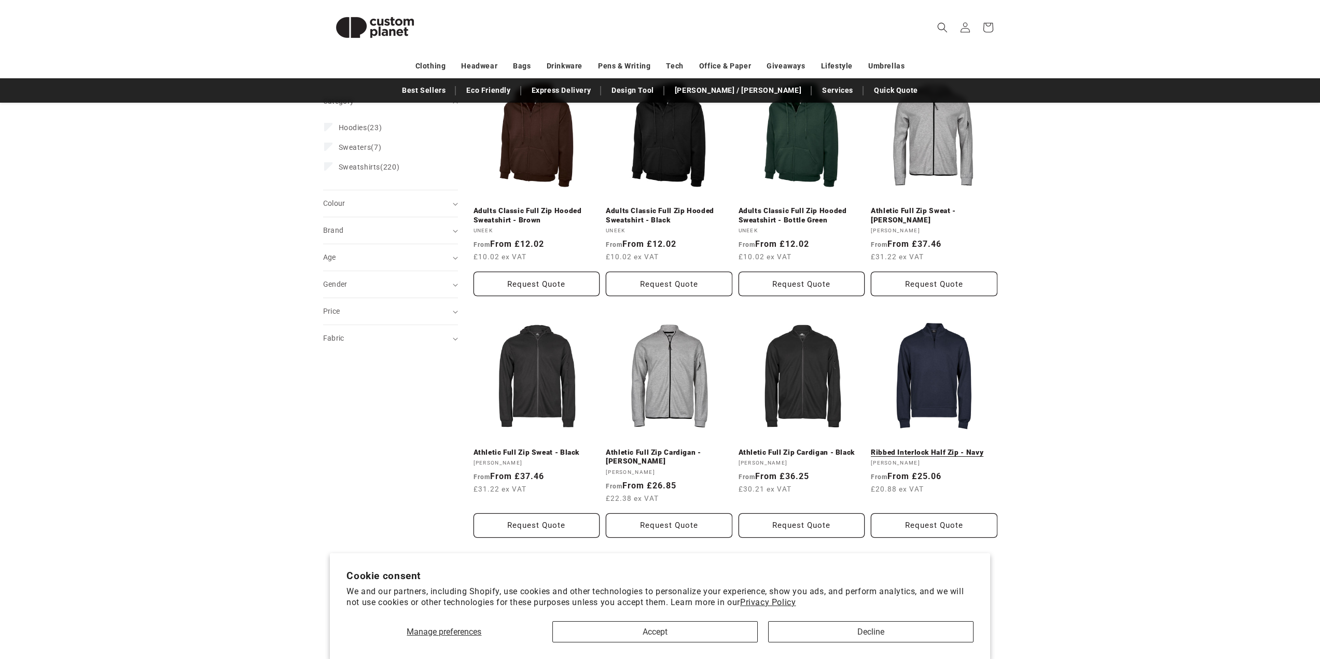  Describe the element at coordinates (355, 147) in the screenshot. I see `span: Sweaters` at that location.